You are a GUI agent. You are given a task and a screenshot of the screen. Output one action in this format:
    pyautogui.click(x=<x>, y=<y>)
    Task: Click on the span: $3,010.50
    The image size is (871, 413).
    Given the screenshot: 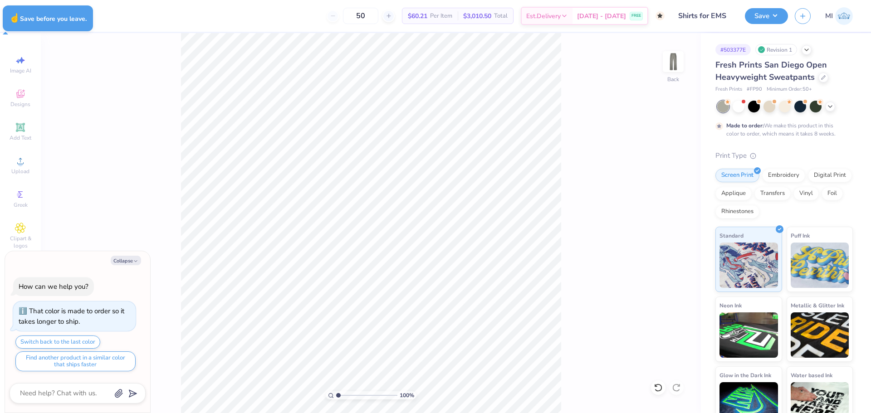 What is the action you would take?
    pyautogui.click(x=477, y=16)
    